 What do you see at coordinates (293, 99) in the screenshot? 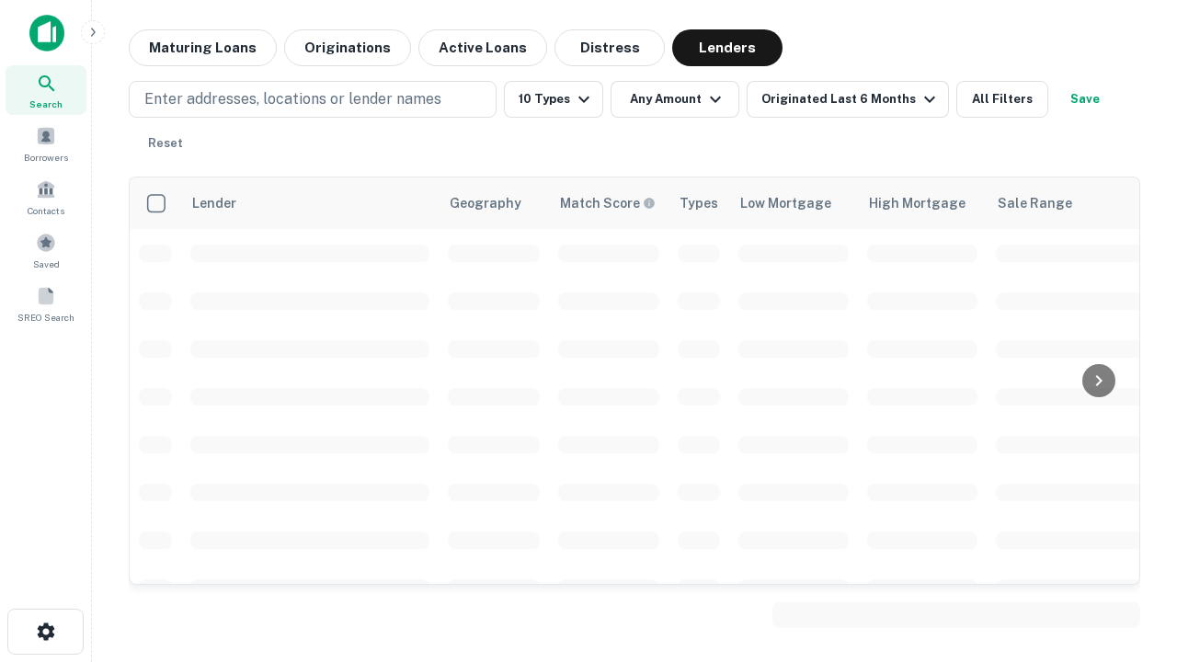
I see `p: Enter addresses, locations or lender names` at bounding box center [293, 99].